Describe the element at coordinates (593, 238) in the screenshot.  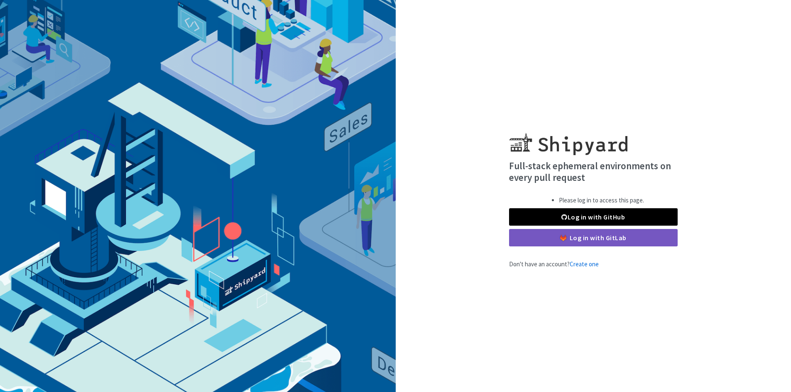
I see `a: Log in with GitLab` at that location.